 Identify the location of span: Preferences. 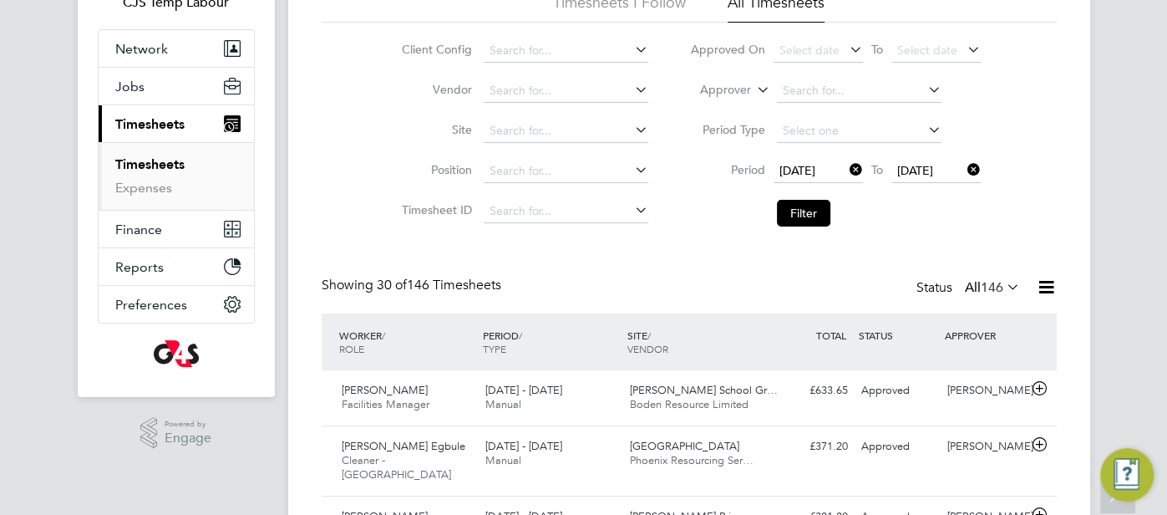
(151, 304).